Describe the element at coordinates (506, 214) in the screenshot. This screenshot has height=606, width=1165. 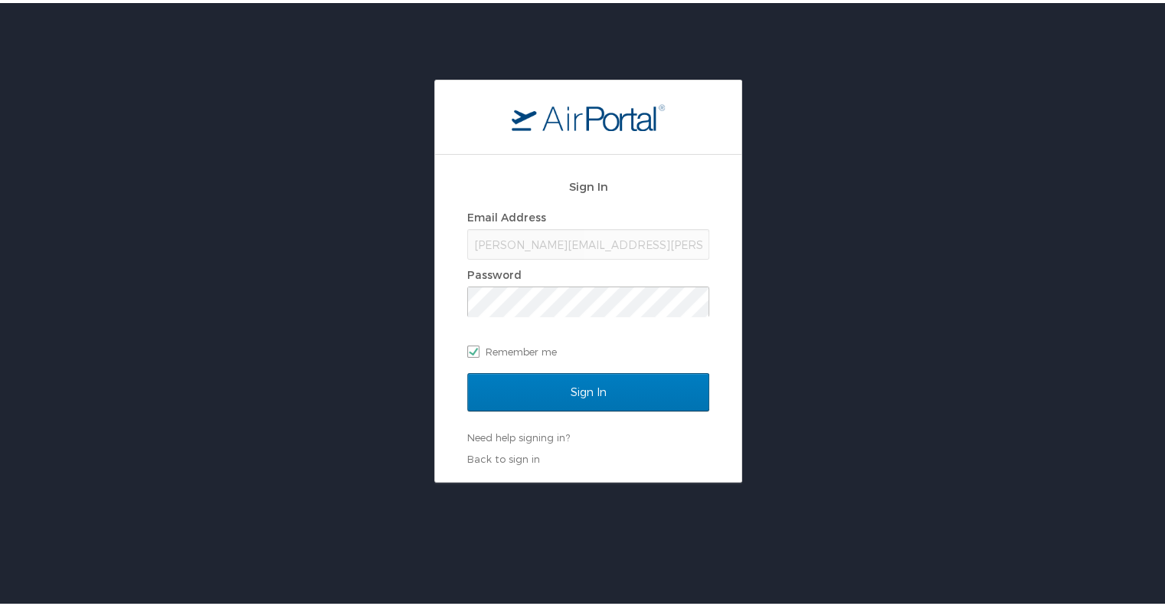
I see `label: Email Address` at that location.